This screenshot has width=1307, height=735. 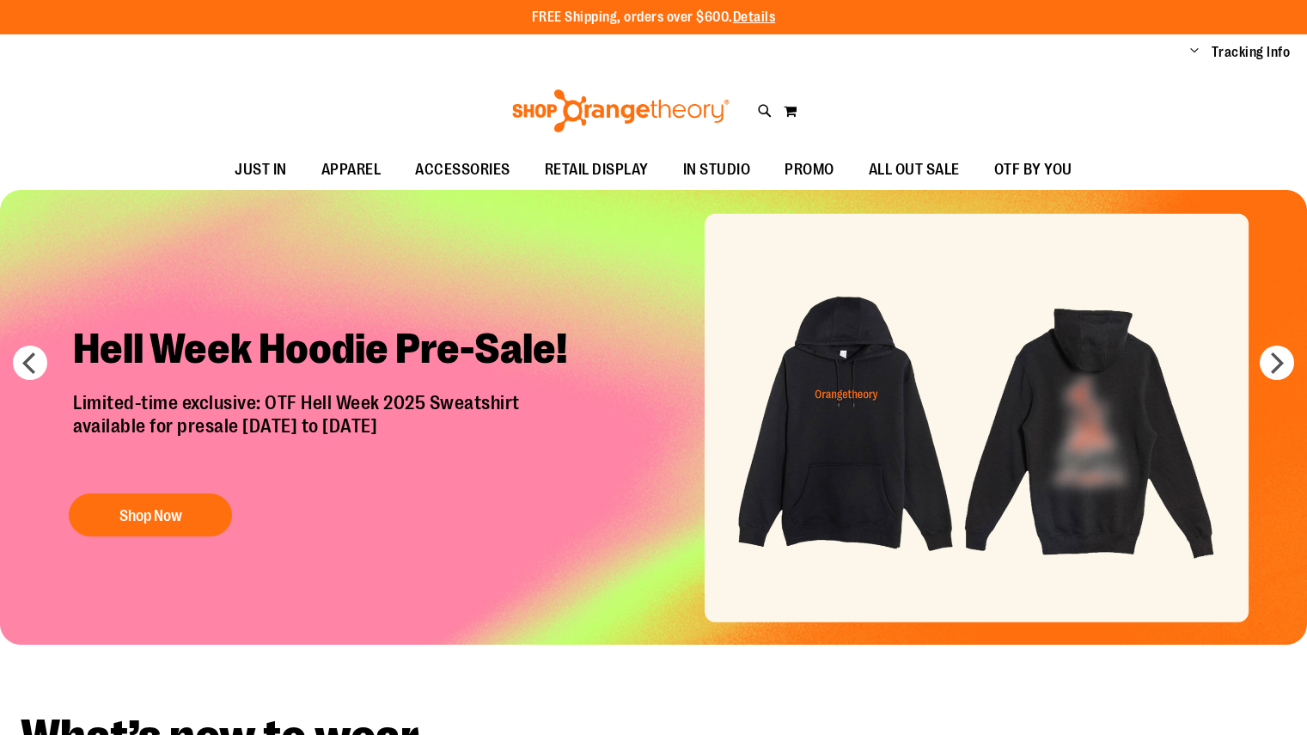 What do you see at coordinates (1251, 52) in the screenshot?
I see `a: Tracking Info` at bounding box center [1251, 52].